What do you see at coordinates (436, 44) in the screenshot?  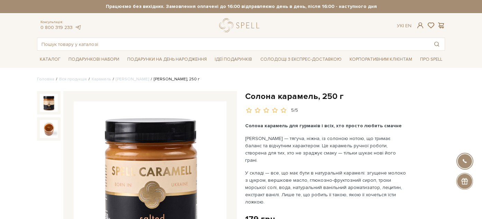 I see `button: Пошук товару у каталозі` at bounding box center [436, 44].